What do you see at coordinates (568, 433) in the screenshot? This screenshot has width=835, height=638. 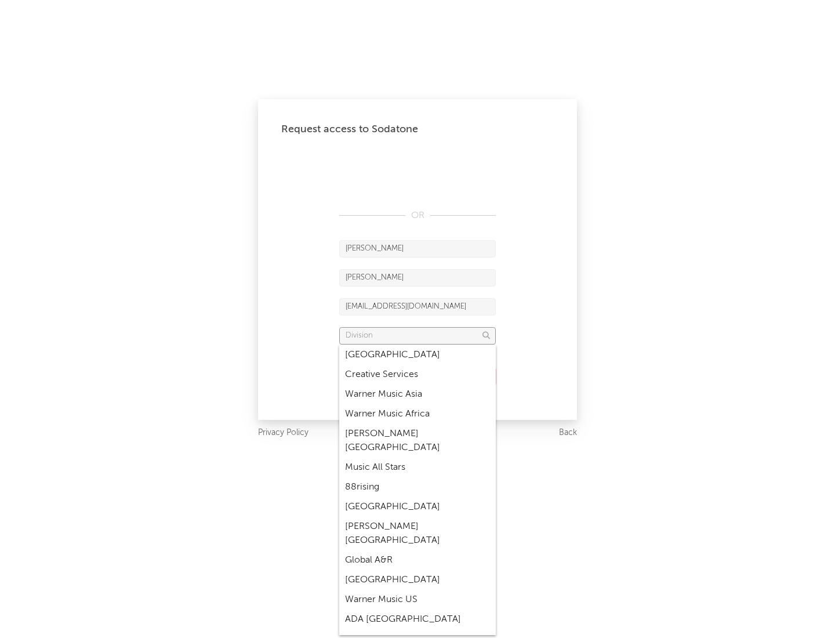 I see `a: Back` at bounding box center [568, 433].